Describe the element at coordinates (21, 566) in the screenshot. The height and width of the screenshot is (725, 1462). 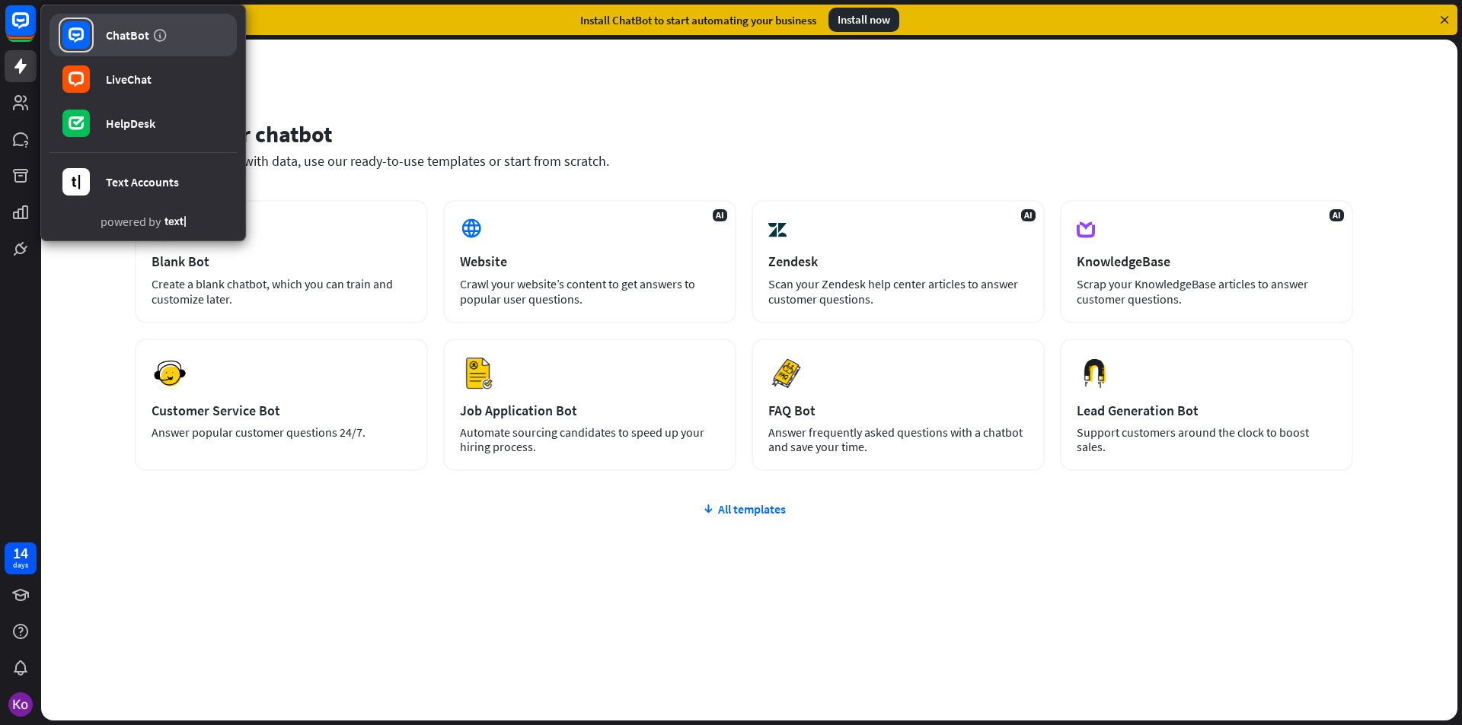
I see `div: days` at that location.